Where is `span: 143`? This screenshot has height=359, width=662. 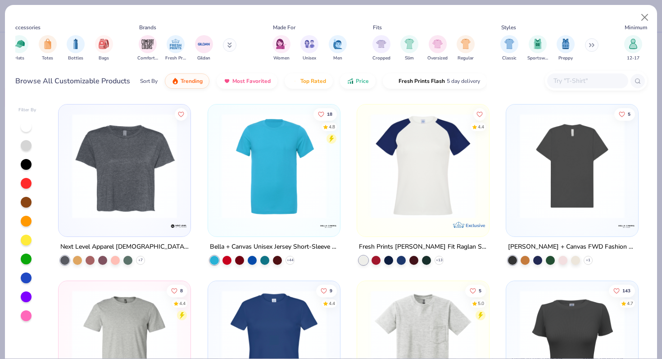 span: 143 is located at coordinates (627, 291).